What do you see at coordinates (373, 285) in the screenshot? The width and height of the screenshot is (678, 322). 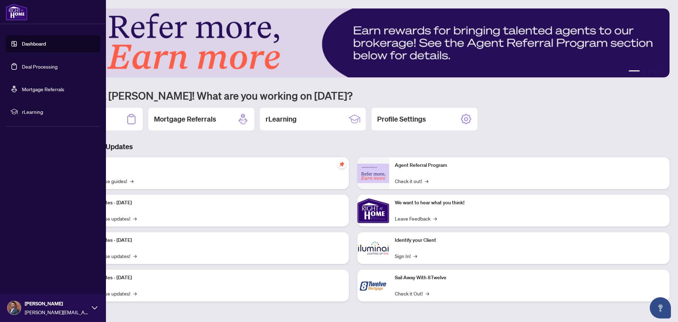 I see `img: Sail Away With 8Twelve` at bounding box center [373, 285].